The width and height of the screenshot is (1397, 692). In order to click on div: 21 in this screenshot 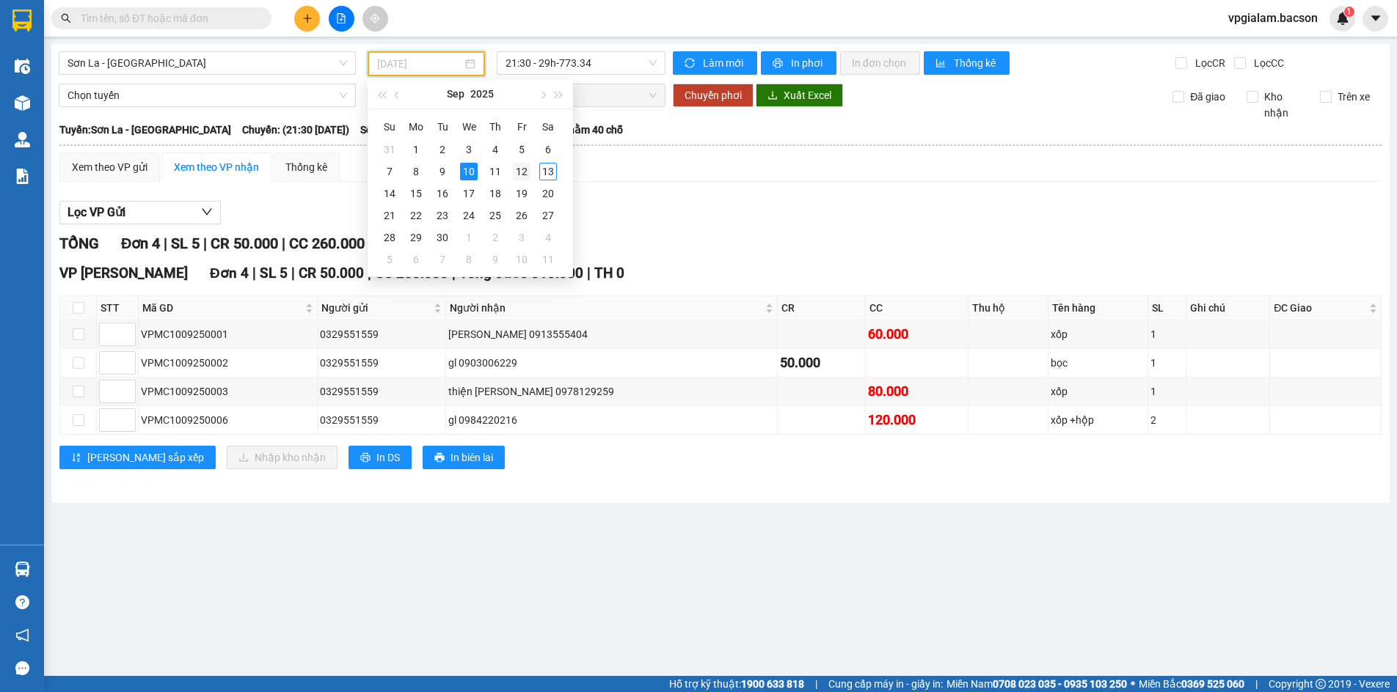, I will do `click(389, 216)`.